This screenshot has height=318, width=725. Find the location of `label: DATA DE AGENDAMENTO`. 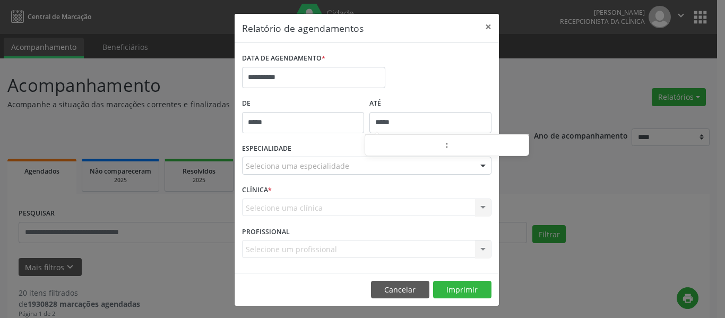

label: DATA DE AGENDAMENTO is located at coordinates (283, 58).